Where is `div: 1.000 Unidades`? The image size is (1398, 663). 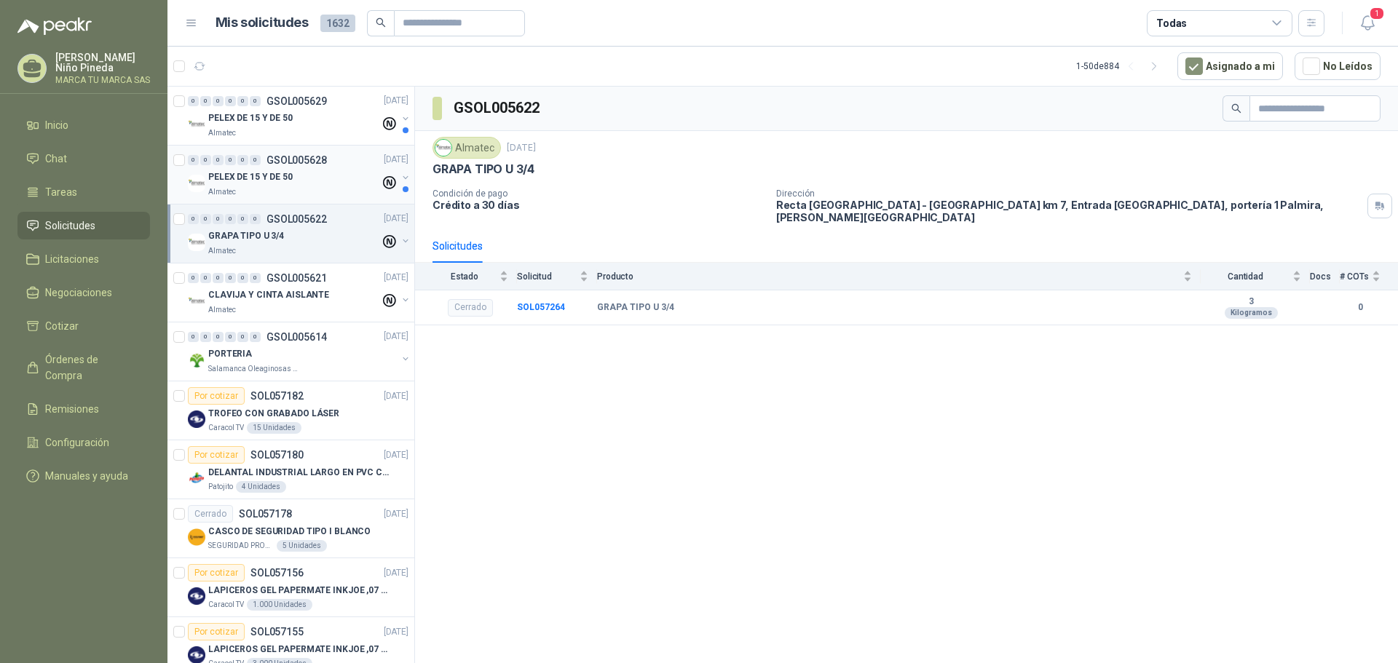 div: 1.000 Unidades is located at coordinates (280, 605).